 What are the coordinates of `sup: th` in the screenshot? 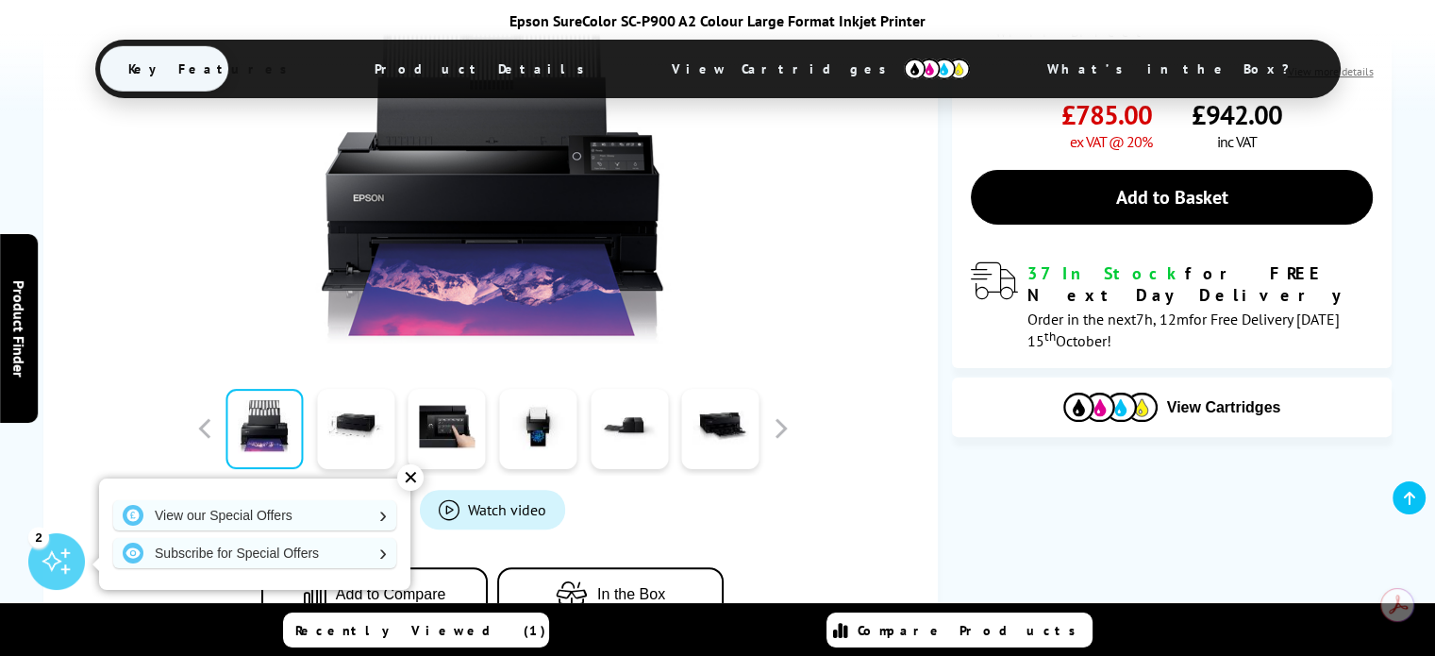 It's located at (1050, 336).